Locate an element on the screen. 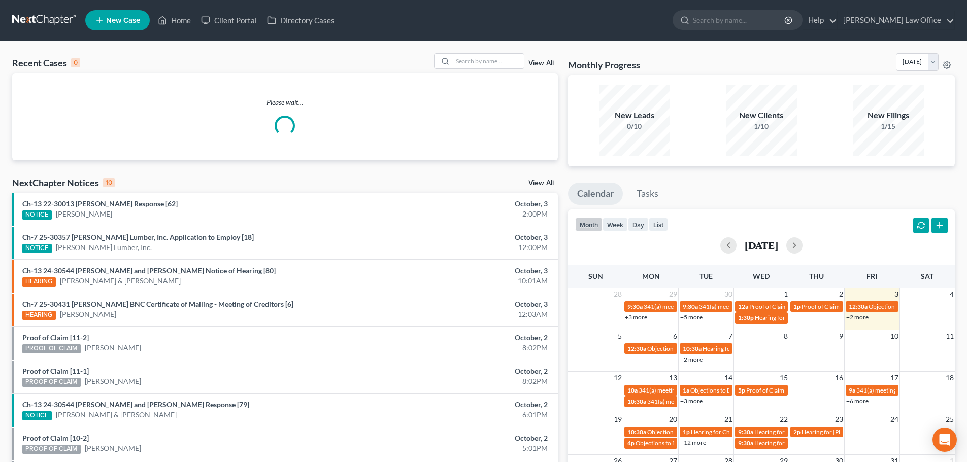  a: Calendar is located at coordinates (595, 194).